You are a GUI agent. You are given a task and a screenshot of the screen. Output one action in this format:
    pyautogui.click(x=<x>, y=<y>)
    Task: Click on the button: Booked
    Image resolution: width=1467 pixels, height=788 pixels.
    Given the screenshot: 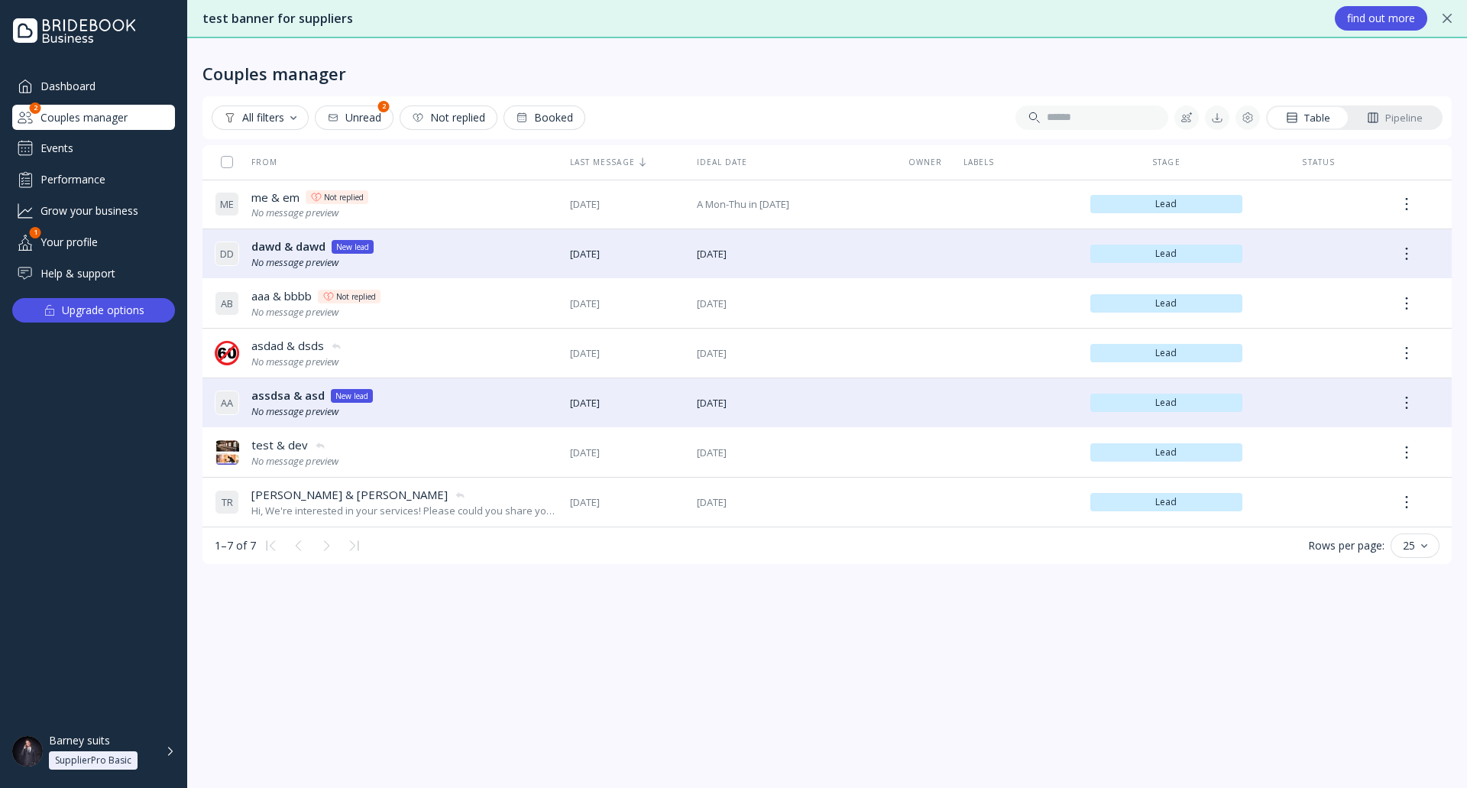 What is the action you would take?
    pyautogui.click(x=544, y=118)
    